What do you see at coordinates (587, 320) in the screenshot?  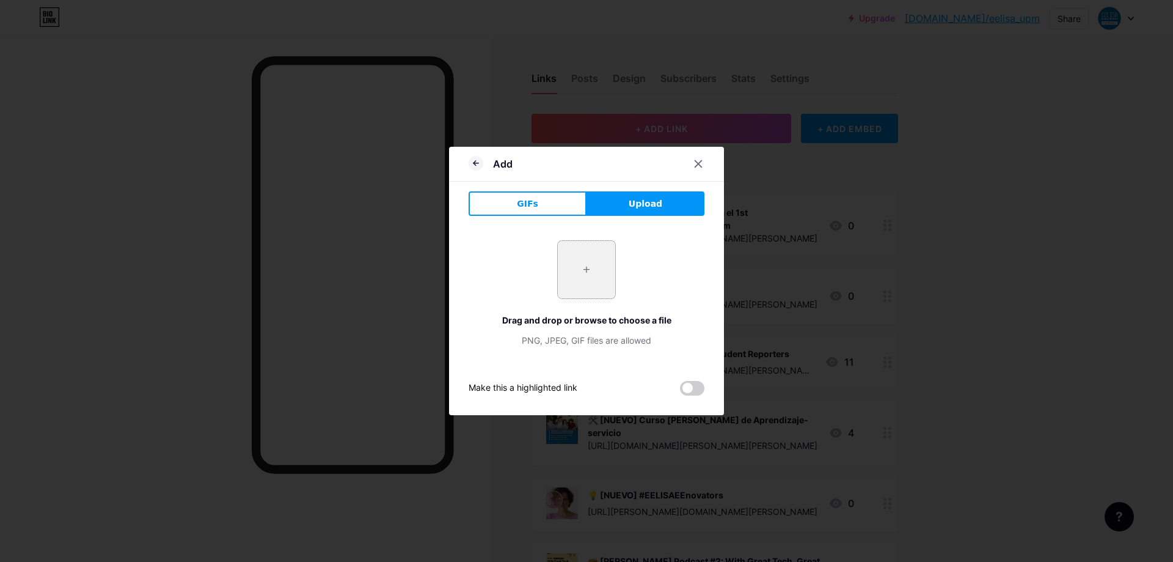 I see `div: Drag and drop or browse to choose a file` at bounding box center [587, 320].